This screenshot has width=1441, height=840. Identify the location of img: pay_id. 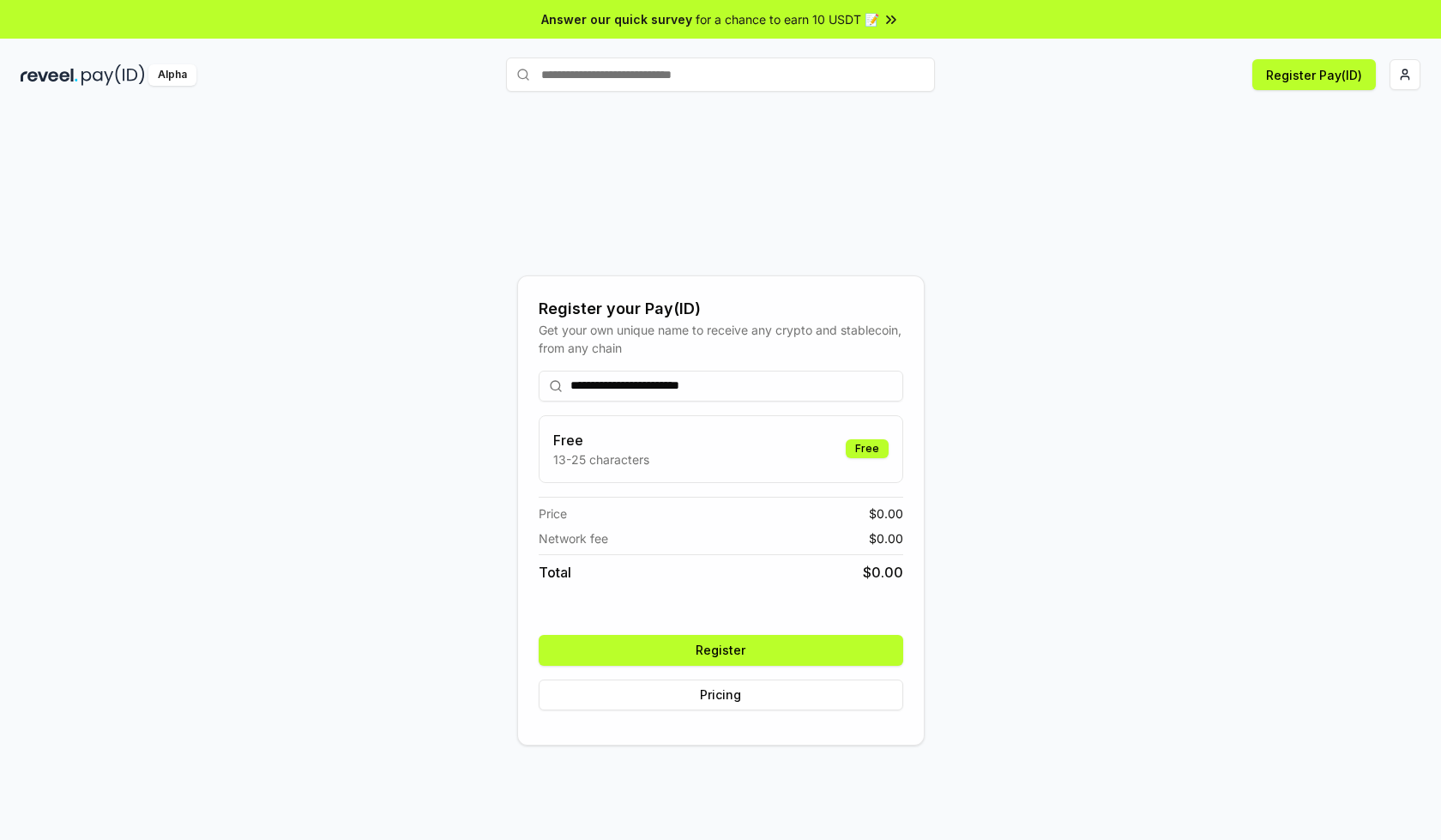
(113, 74).